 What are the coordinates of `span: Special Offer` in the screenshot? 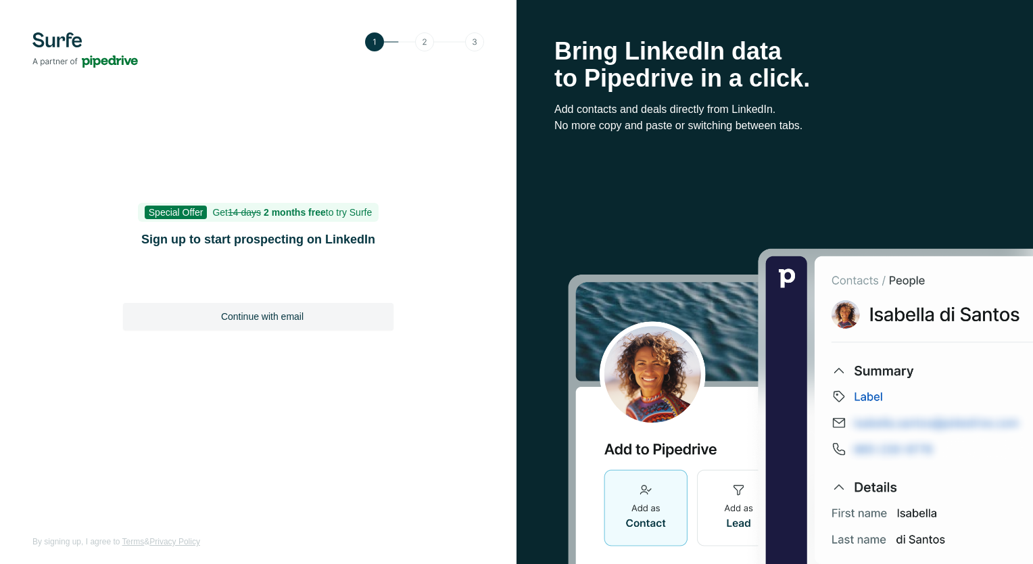 It's located at (176, 212).